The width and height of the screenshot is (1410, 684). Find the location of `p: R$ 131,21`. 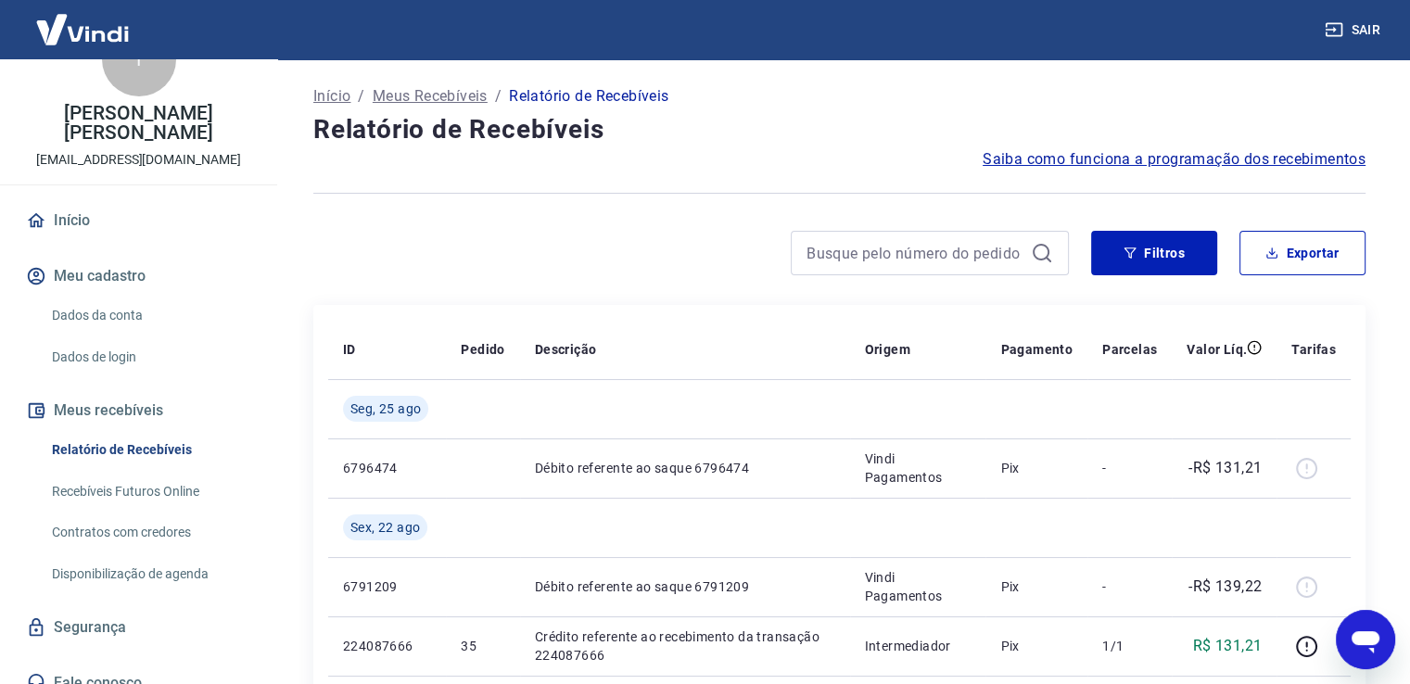

p: R$ 131,21 is located at coordinates (1228, 646).